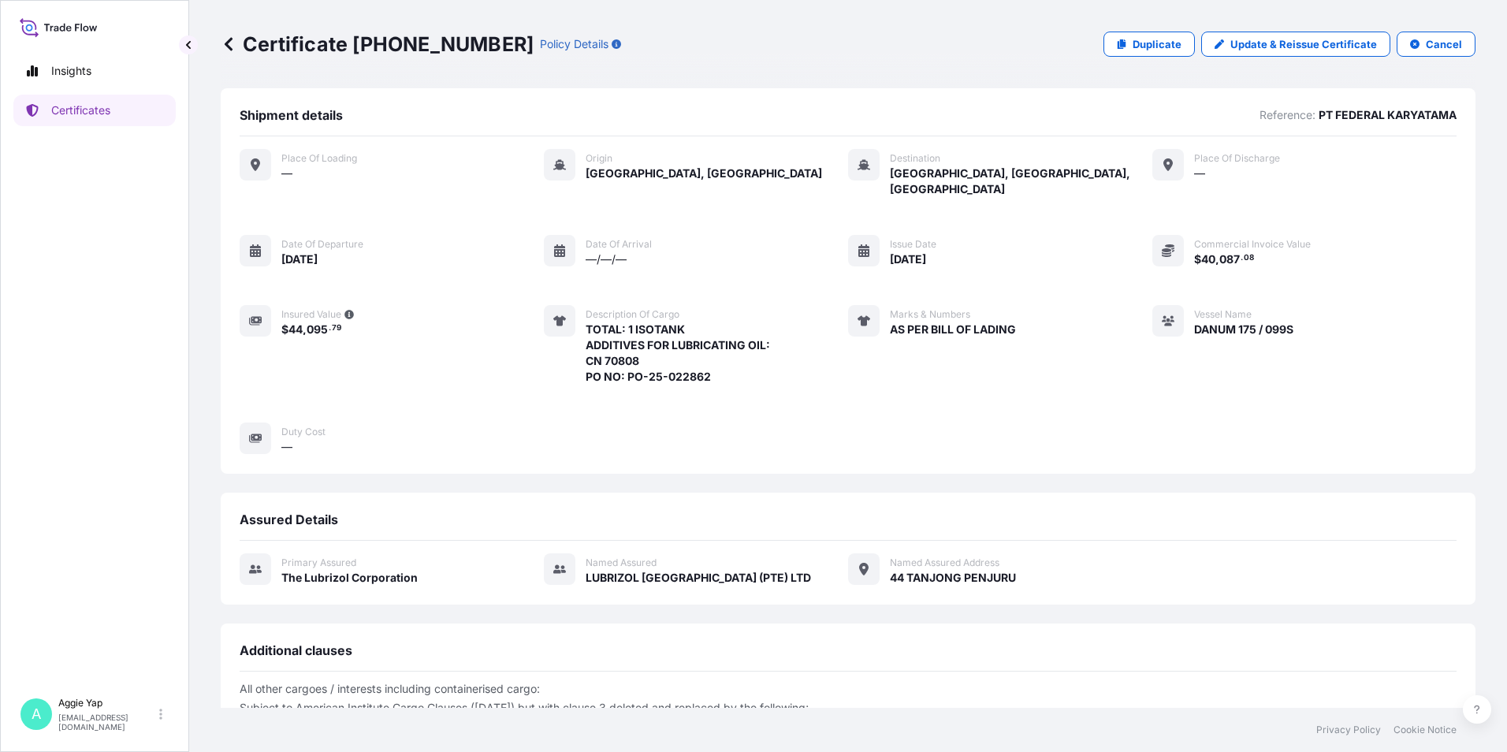 The image size is (1507, 752). Describe the element at coordinates (632, 315) in the screenshot. I see `span: Description of cargo` at that location.